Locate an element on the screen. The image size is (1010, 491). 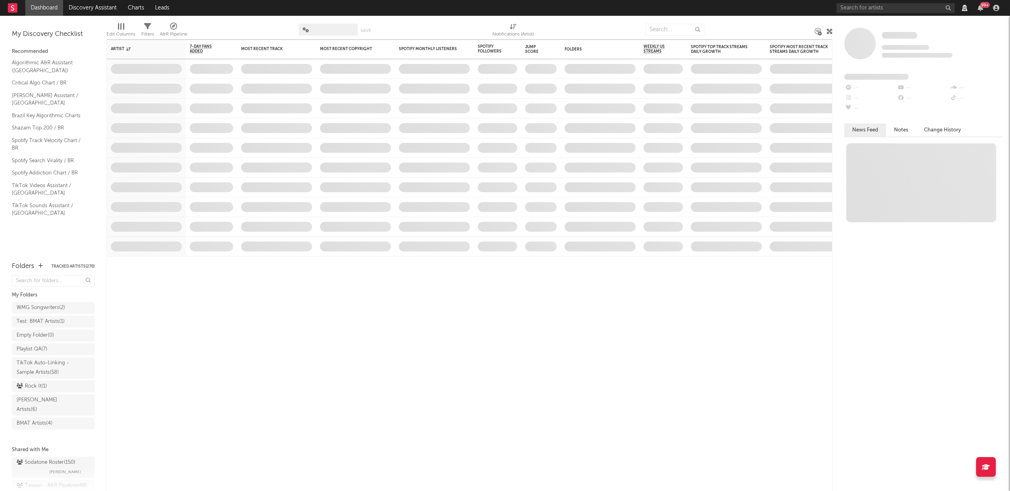
span: Some Artist is located at coordinates (900, 35).